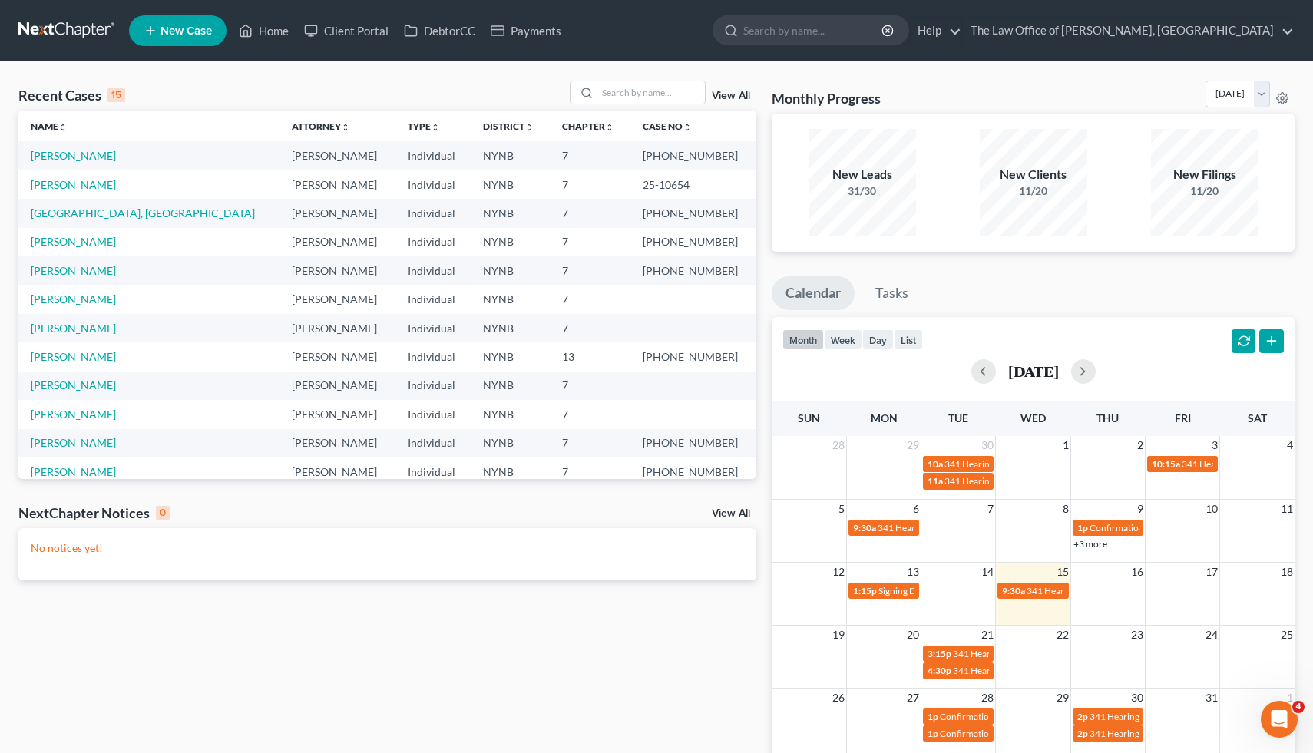  Describe the element at coordinates (935, 31) in the screenshot. I see `a: Help` at that location.